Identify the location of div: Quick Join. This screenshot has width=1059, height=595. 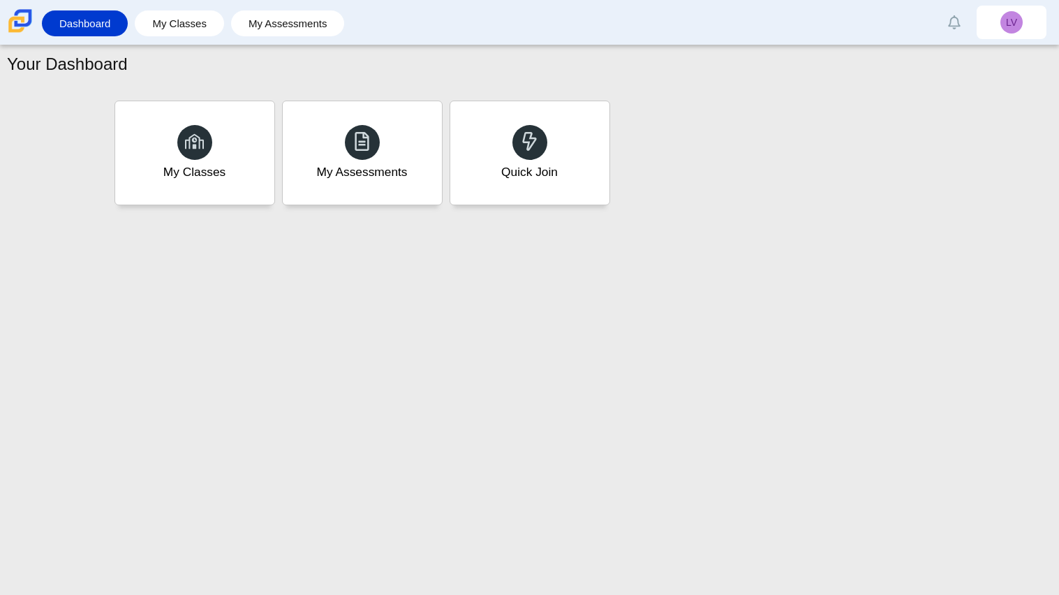
(529, 172).